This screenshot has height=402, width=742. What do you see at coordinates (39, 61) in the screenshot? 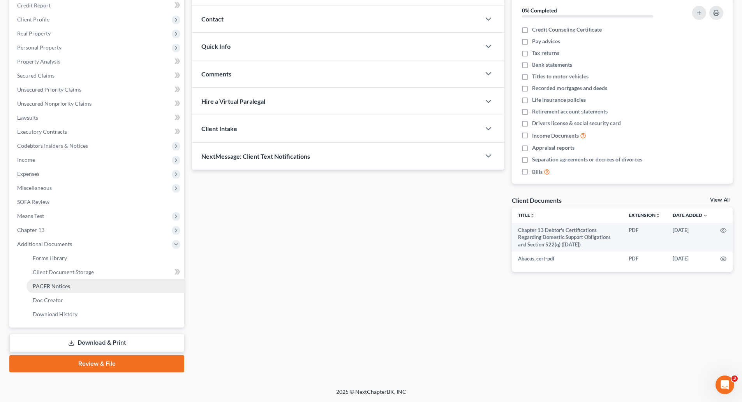
I see `span: Property Analysis` at bounding box center [39, 61].